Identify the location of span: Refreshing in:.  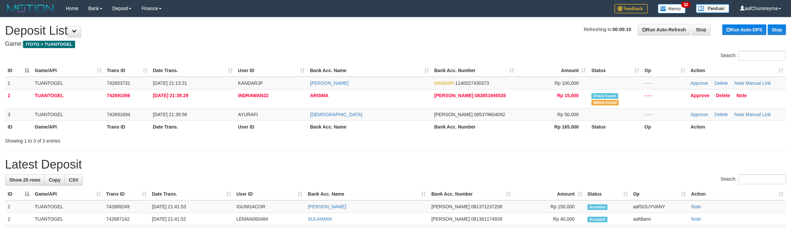
(607, 29).